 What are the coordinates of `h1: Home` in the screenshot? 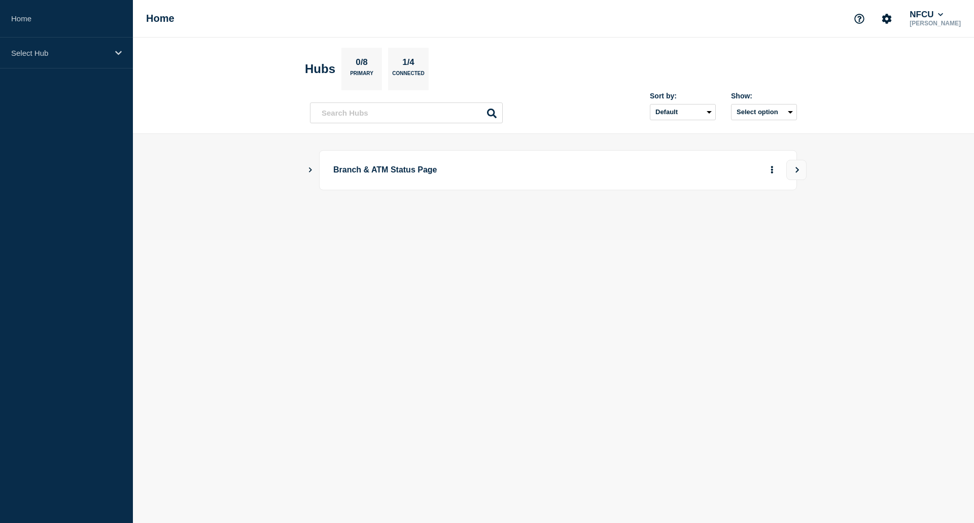 It's located at (160, 18).